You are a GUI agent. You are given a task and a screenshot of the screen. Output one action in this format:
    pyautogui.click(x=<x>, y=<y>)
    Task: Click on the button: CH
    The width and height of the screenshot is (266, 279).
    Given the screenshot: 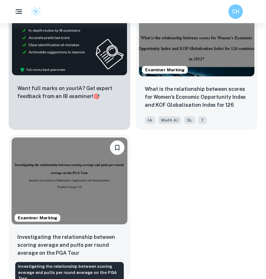 What is the action you would take?
    pyautogui.click(x=235, y=12)
    